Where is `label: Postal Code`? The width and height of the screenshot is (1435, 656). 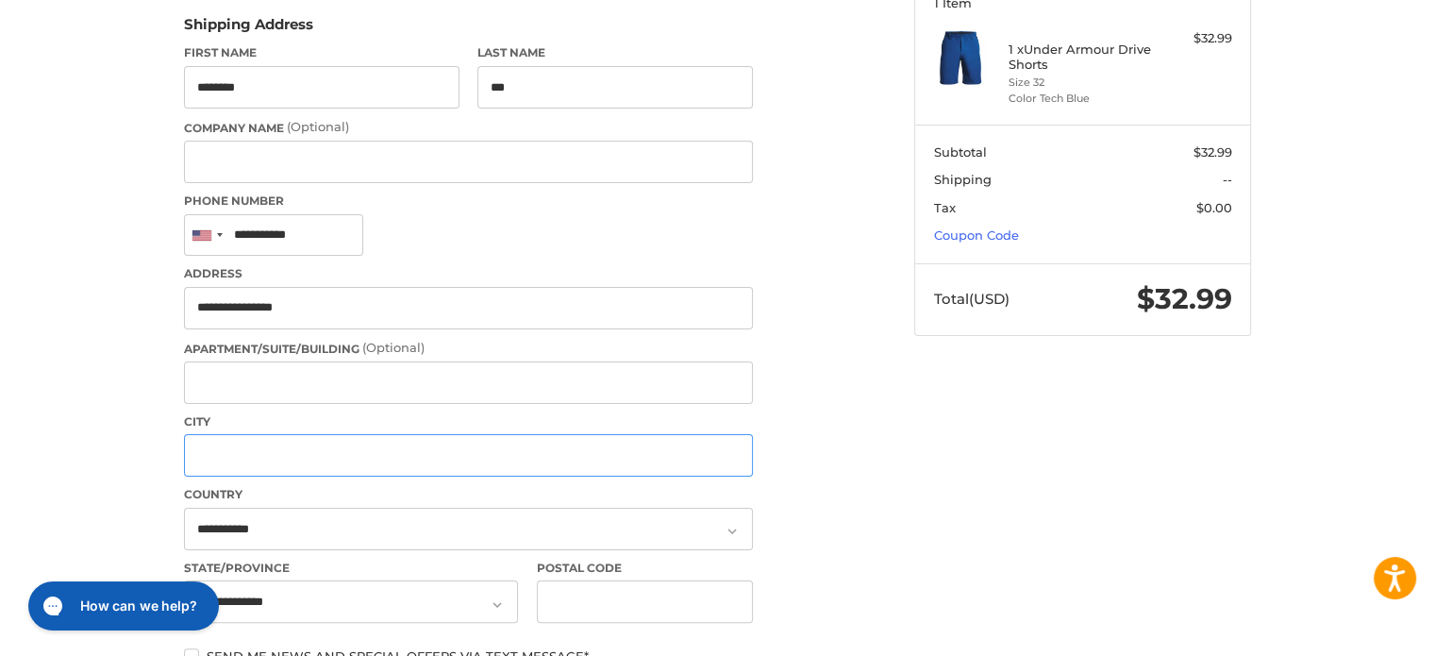
label: Postal Code is located at coordinates (645, 568).